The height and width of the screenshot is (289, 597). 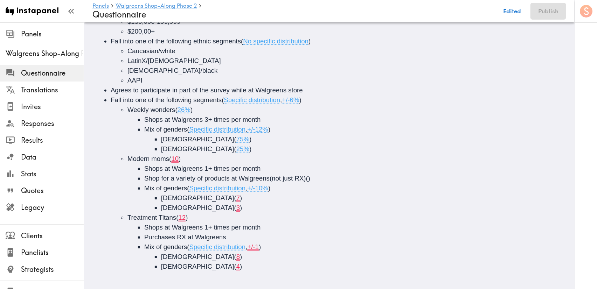 I want to click on span: Legacy, so click(x=52, y=208).